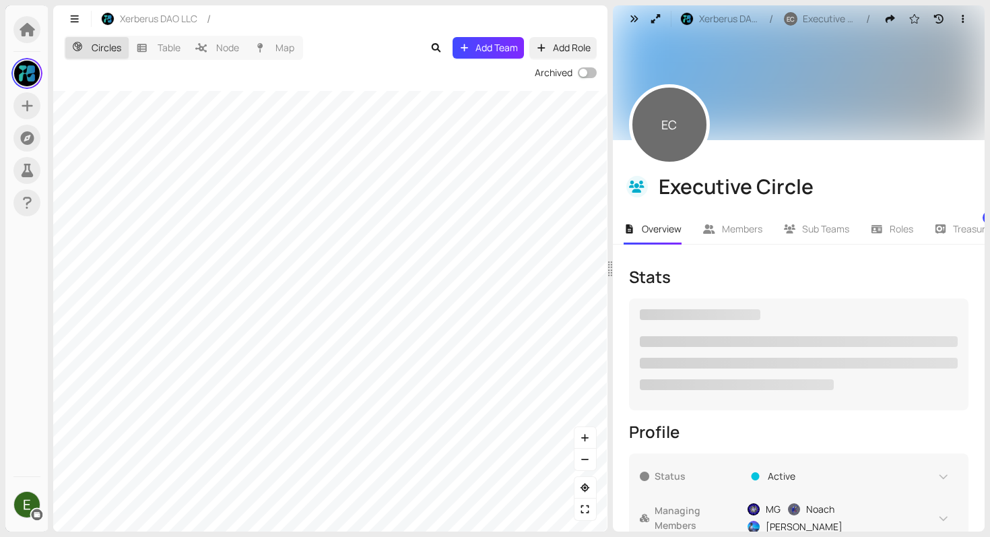 Image resolution: width=990 pixels, height=537 pixels. What do you see at coordinates (781, 476) in the screenshot?
I see `span: Active` at bounding box center [781, 476].